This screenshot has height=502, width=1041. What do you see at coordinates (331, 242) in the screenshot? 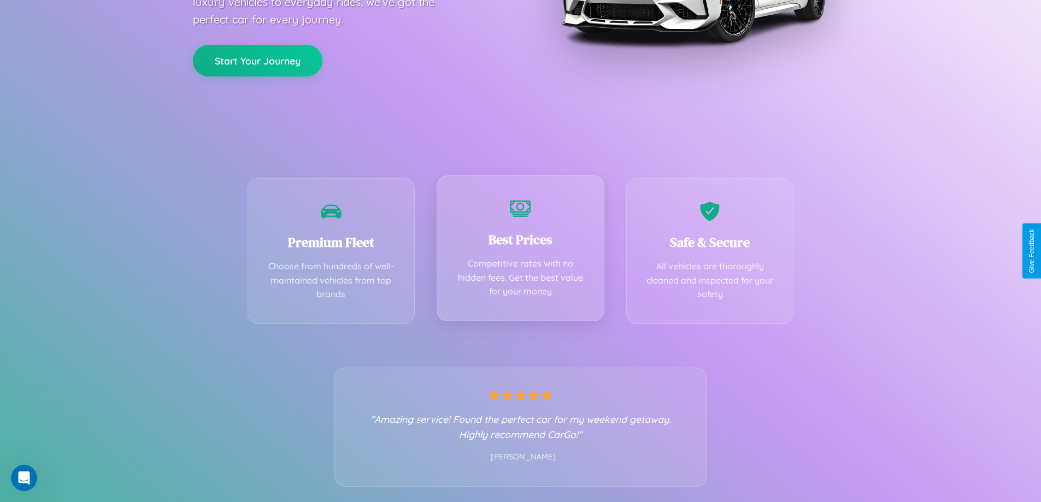
I see `h3: Premium Fleet` at bounding box center [331, 242].